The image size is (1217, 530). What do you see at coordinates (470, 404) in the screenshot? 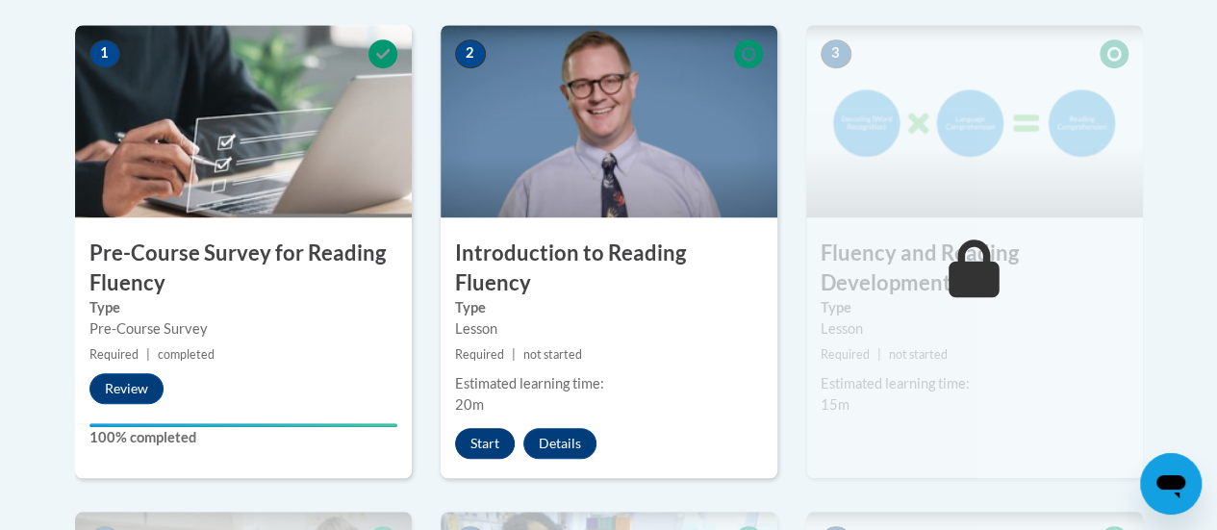
I see `span: 20m` at bounding box center [470, 404].